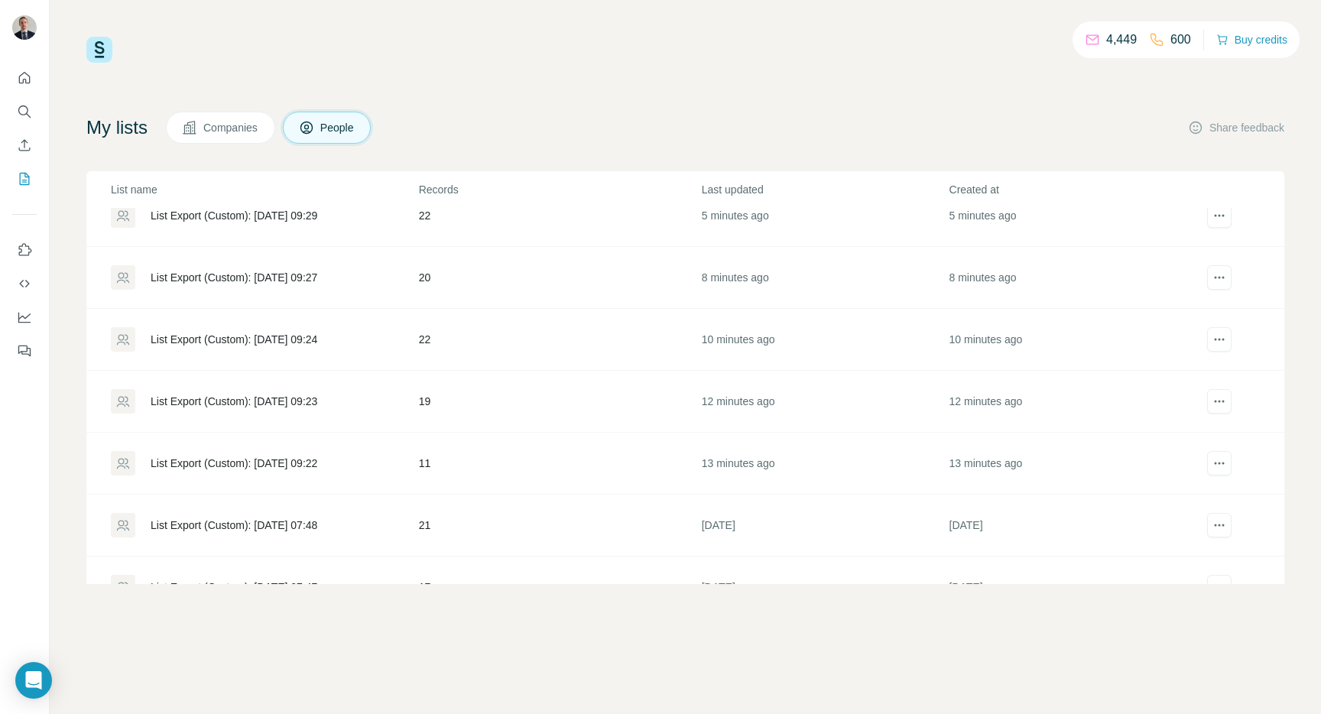  Describe the element at coordinates (24, 317) in the screenshot. I see `button: Dashboard` at that location.